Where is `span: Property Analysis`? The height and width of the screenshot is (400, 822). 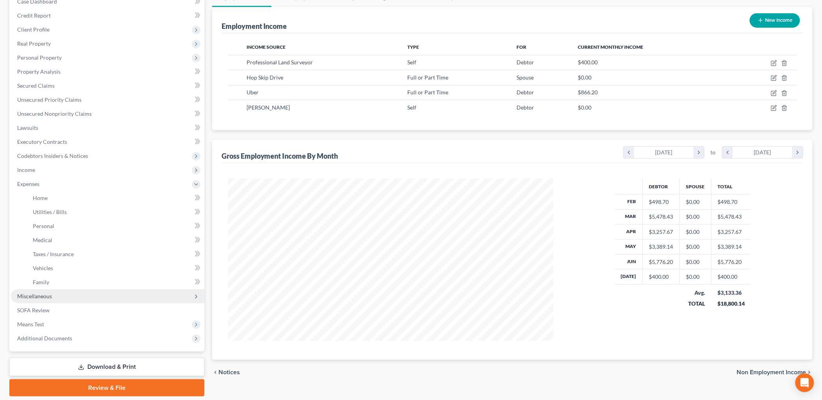 span: Property Analysis is located at coordinates (39, 71).